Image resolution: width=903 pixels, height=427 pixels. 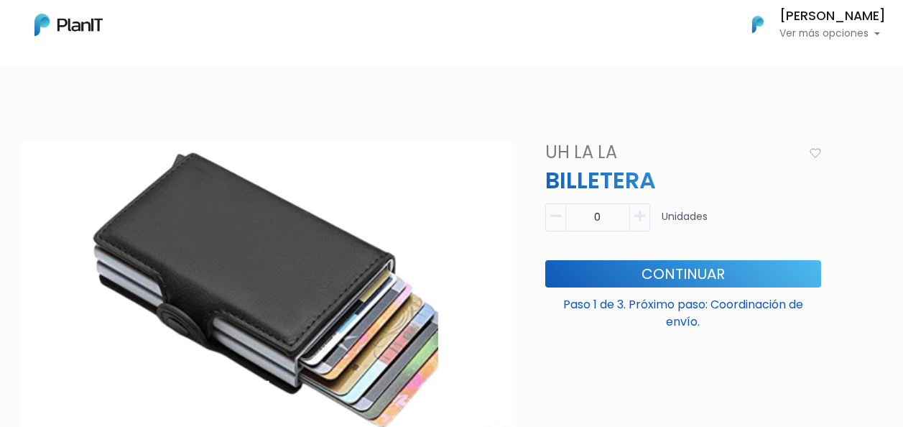 I want to click on h4: Uh La La, so click(x=671, y=152).